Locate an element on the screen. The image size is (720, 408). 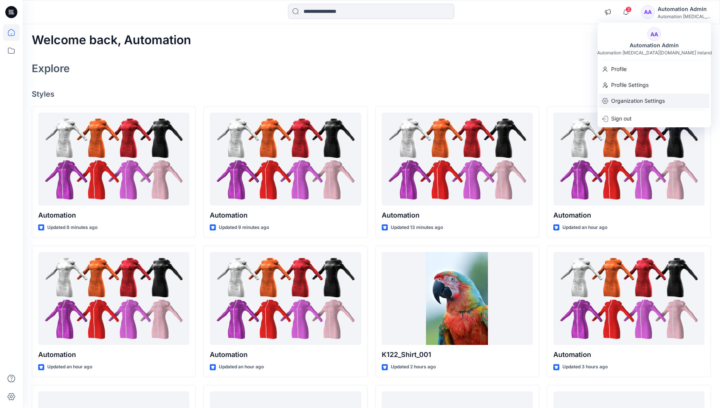
p: K122_Shirt_001 is located at coordinates (457, 355).